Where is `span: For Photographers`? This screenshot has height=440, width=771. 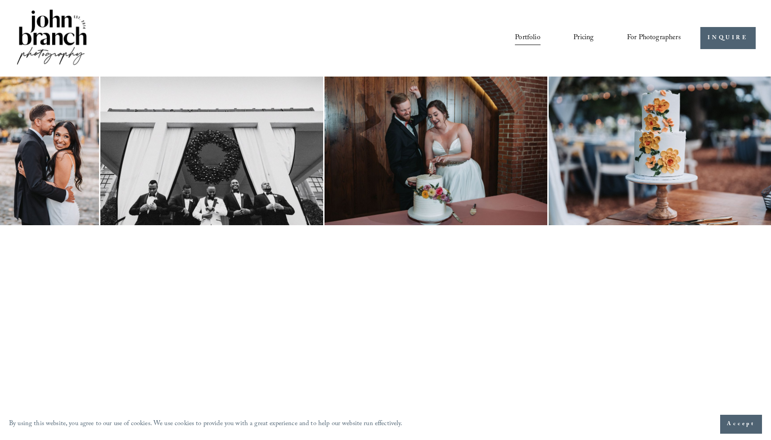
span: For Photographers is located at coordinates (654, 38).